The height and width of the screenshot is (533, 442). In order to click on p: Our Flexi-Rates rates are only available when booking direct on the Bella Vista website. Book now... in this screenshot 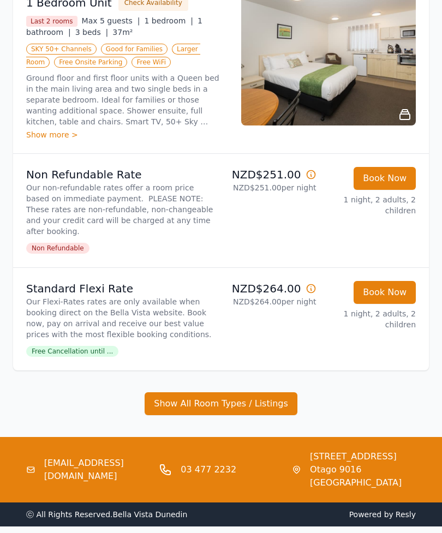, I will do `click(121, 318)`.